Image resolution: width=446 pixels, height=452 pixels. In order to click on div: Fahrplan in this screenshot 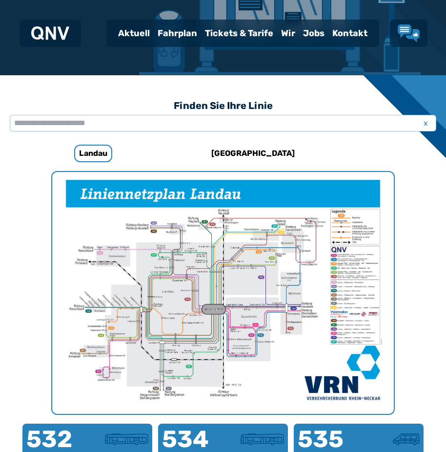, I will do `click(177, 33)`.